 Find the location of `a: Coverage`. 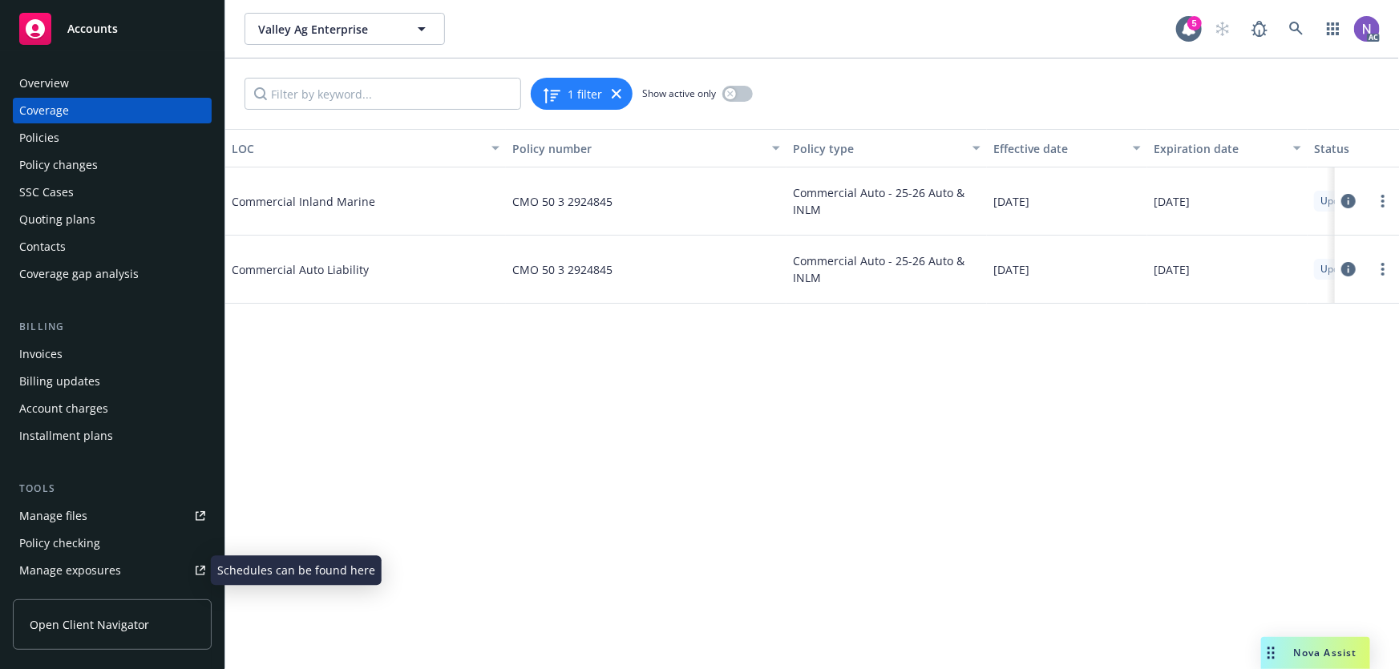

a: Coverage is located at coordinates (112, 111).